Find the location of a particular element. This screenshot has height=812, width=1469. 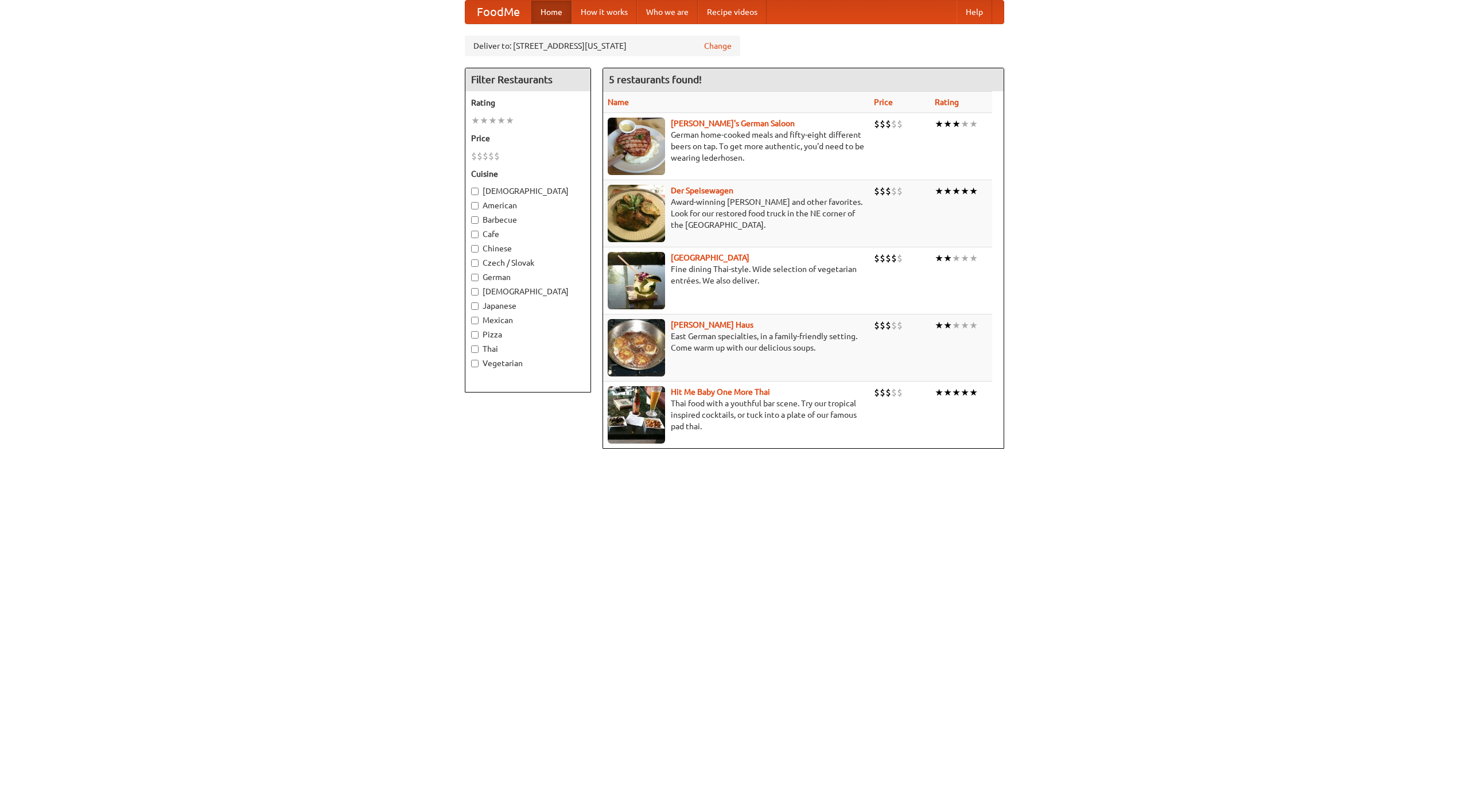

img: esthers.jpg is located at coordinates (636, 147).